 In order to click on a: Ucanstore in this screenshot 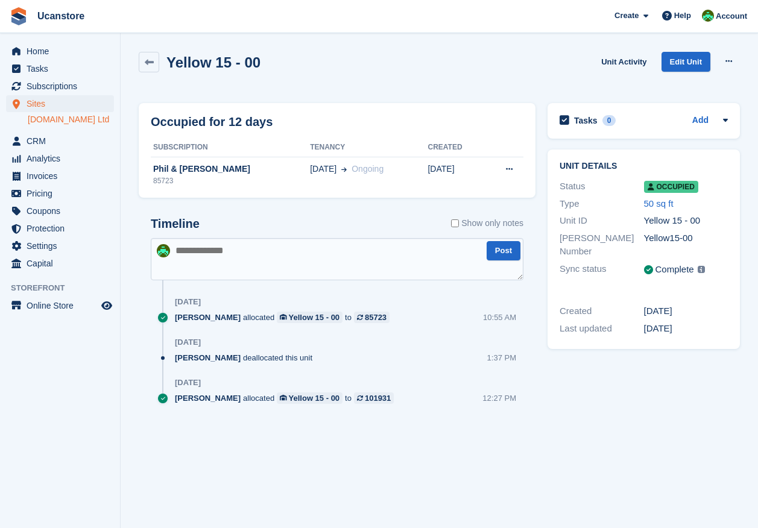, I will do `click(61, 16)`.